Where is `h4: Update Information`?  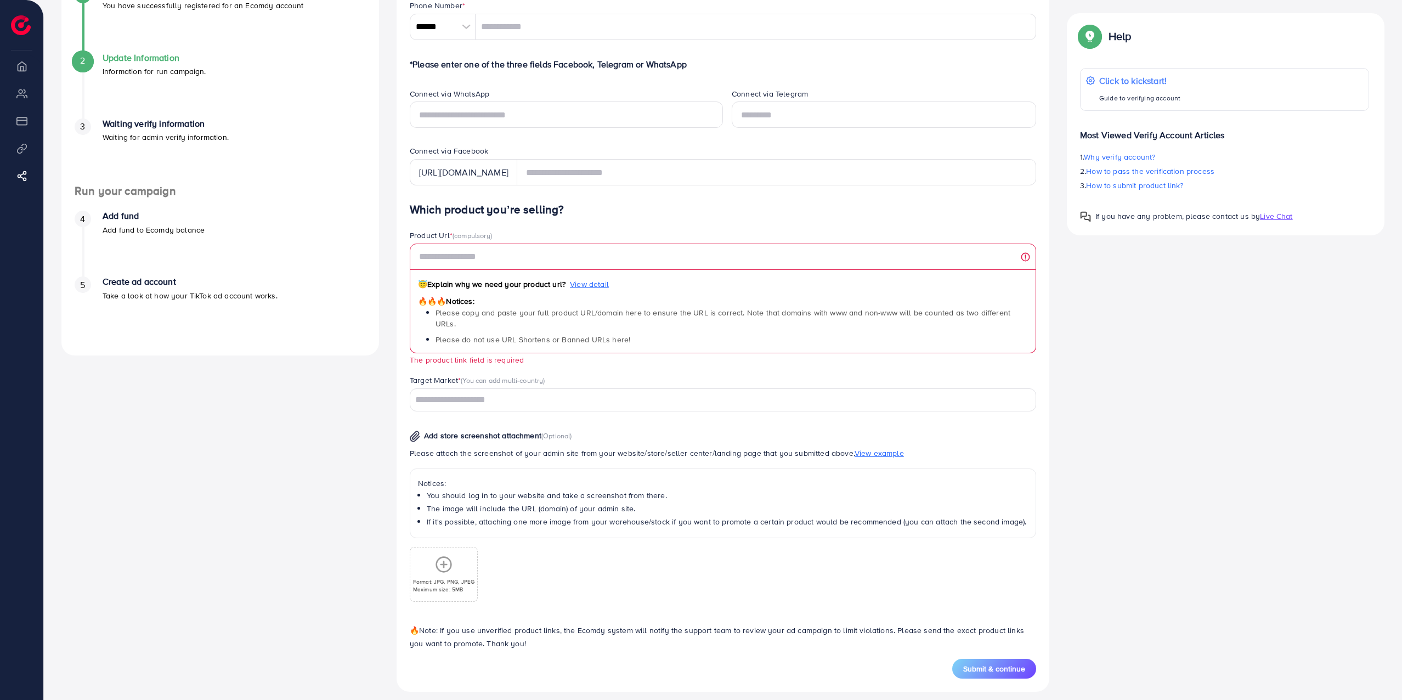
h4: Update Information is located at coordinates (154, 58).